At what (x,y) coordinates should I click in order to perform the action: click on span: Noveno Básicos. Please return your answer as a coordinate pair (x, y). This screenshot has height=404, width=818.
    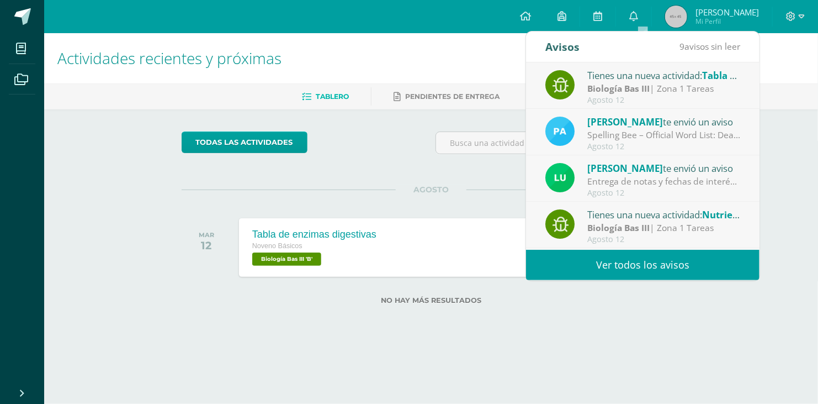
    Looking at the image, I should click on (277, 246).